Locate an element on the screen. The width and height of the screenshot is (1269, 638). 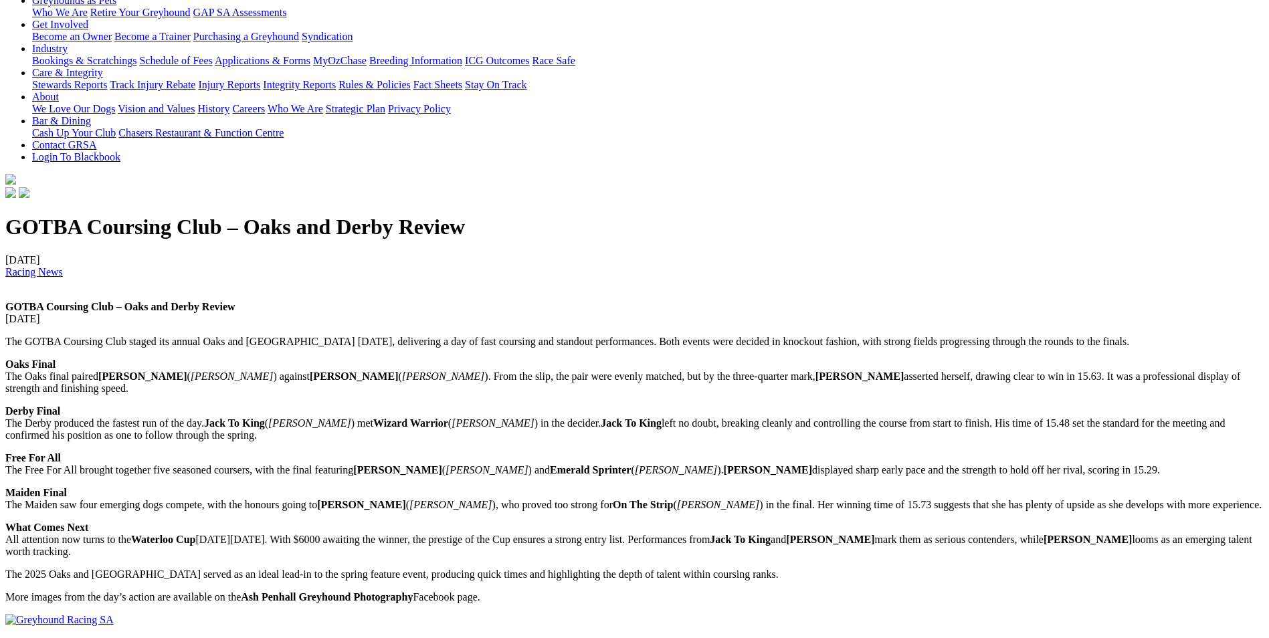
a: Become an Owner is located at coordinates (72, 36).